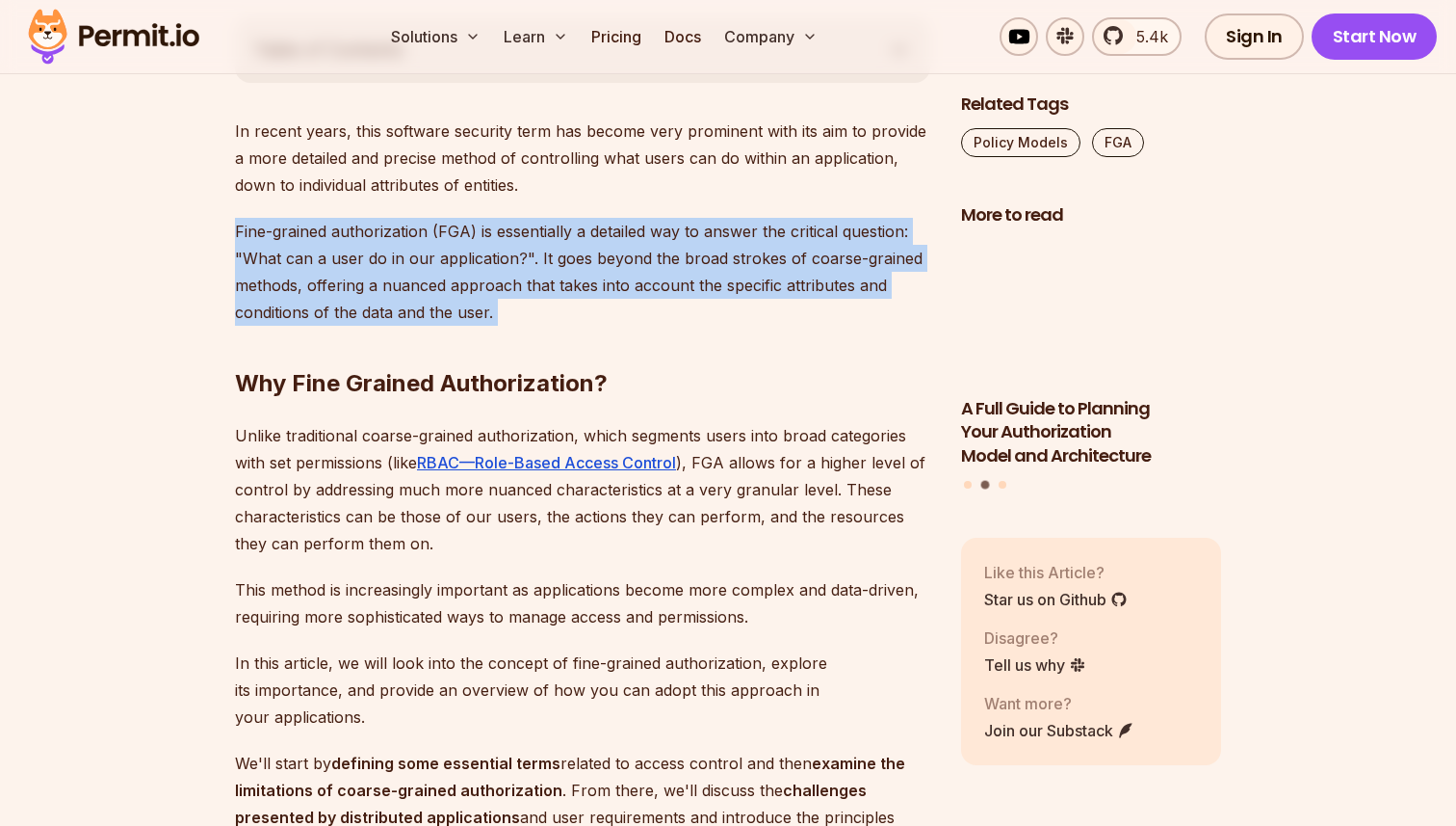 The width and height of the screenshot is (1456, 826). I want to click on h2: Why Fine Grained Authorization?, so click(583, 345).